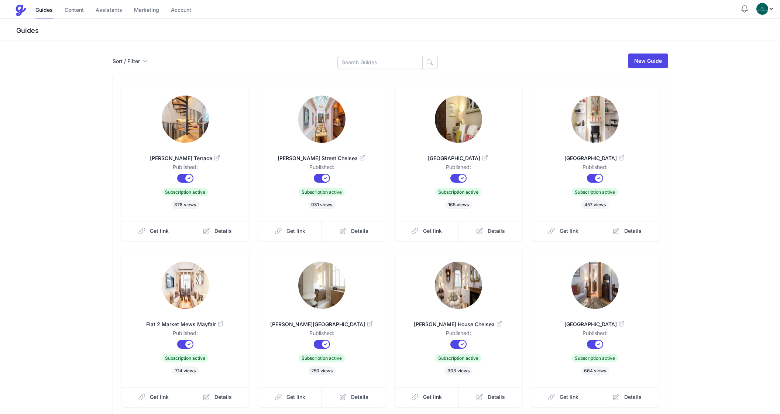 This screenshot has width=780, height=414. What do you see at coordinates (185, 285) in the screenshot?
I see `img: xcoem7jyjxpu3fgtqe3kd93uc2z7` at bounding box center [185, 285].